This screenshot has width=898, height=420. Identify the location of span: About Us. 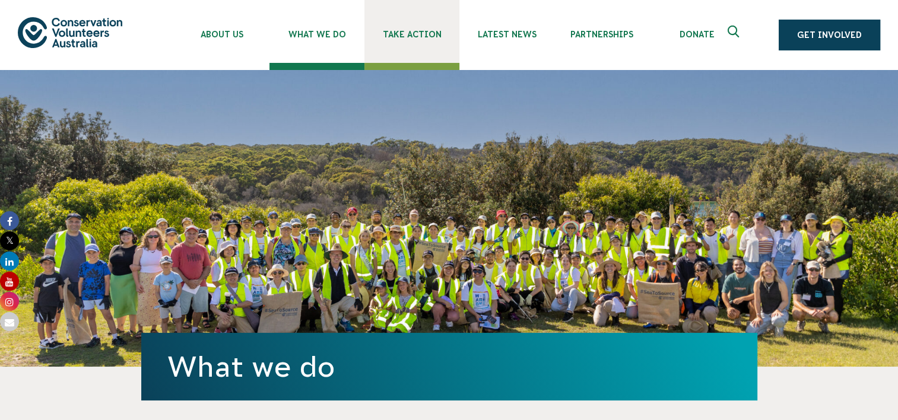
(222, 34).